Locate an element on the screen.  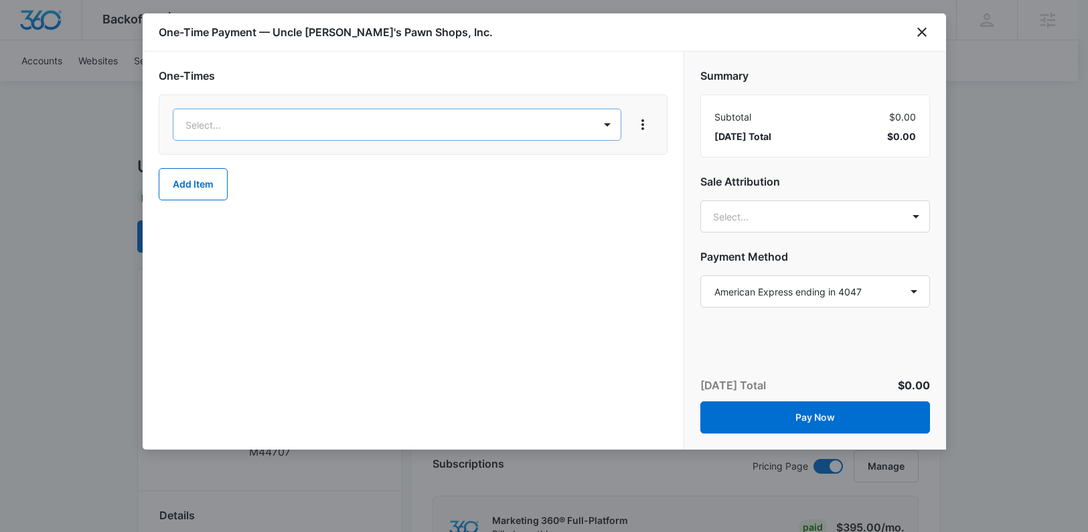
button: Add Item is located at coordinates (193, 184).